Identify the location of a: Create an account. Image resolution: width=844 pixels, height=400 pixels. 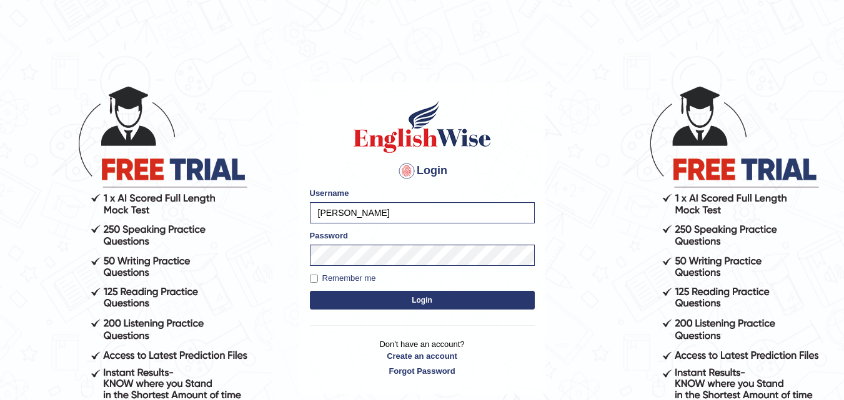
(422, 356).